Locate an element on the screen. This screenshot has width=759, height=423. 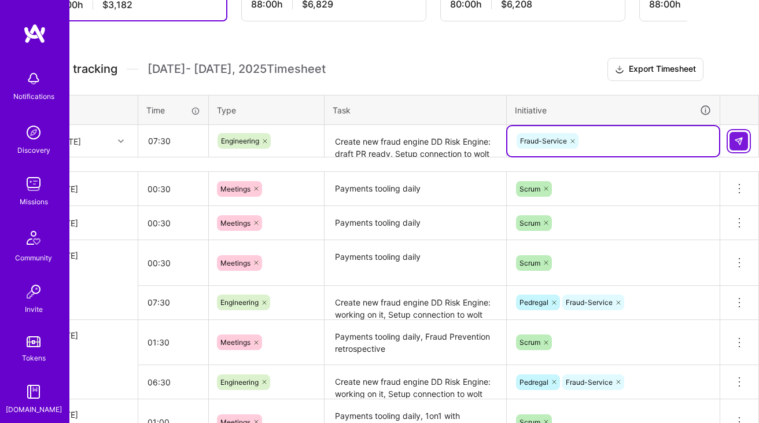
div: Notifications is located at coordinates (34, 96).